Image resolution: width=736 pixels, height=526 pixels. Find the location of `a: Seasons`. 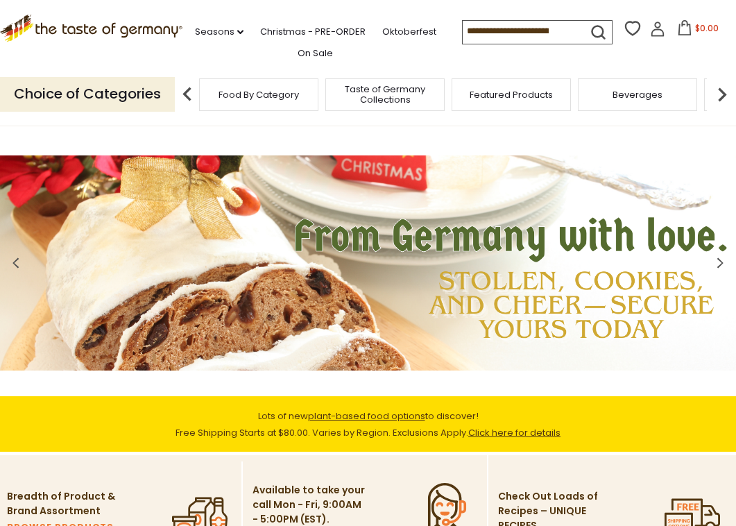

a: Seasons is located at coordinates (219, 32).